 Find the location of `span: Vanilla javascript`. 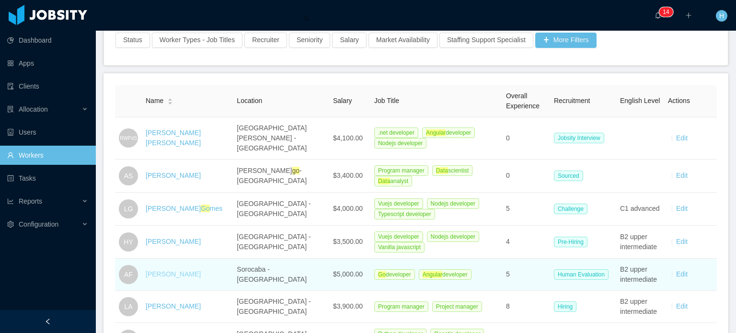

span: Vanilla javascript is located at coordinates (399, 247).